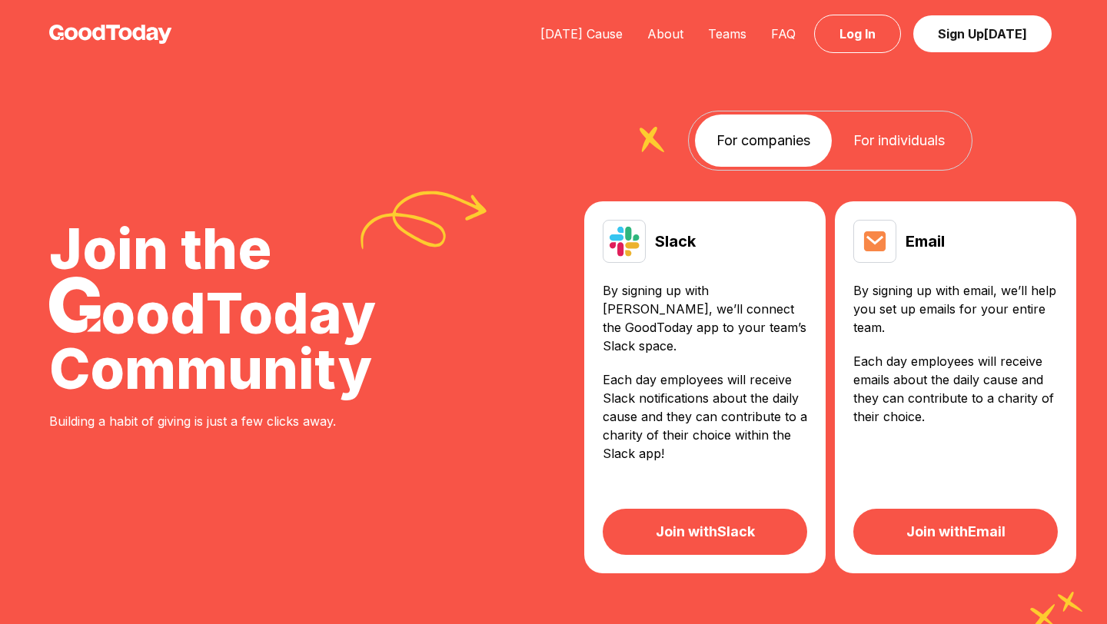 The image size is (1107, 624). Describe the element at coordinates (956, 389) in the screenshot. I see `p: Each day employees will receive emails about the daily cause and they can contribute to a charity...` at that location.